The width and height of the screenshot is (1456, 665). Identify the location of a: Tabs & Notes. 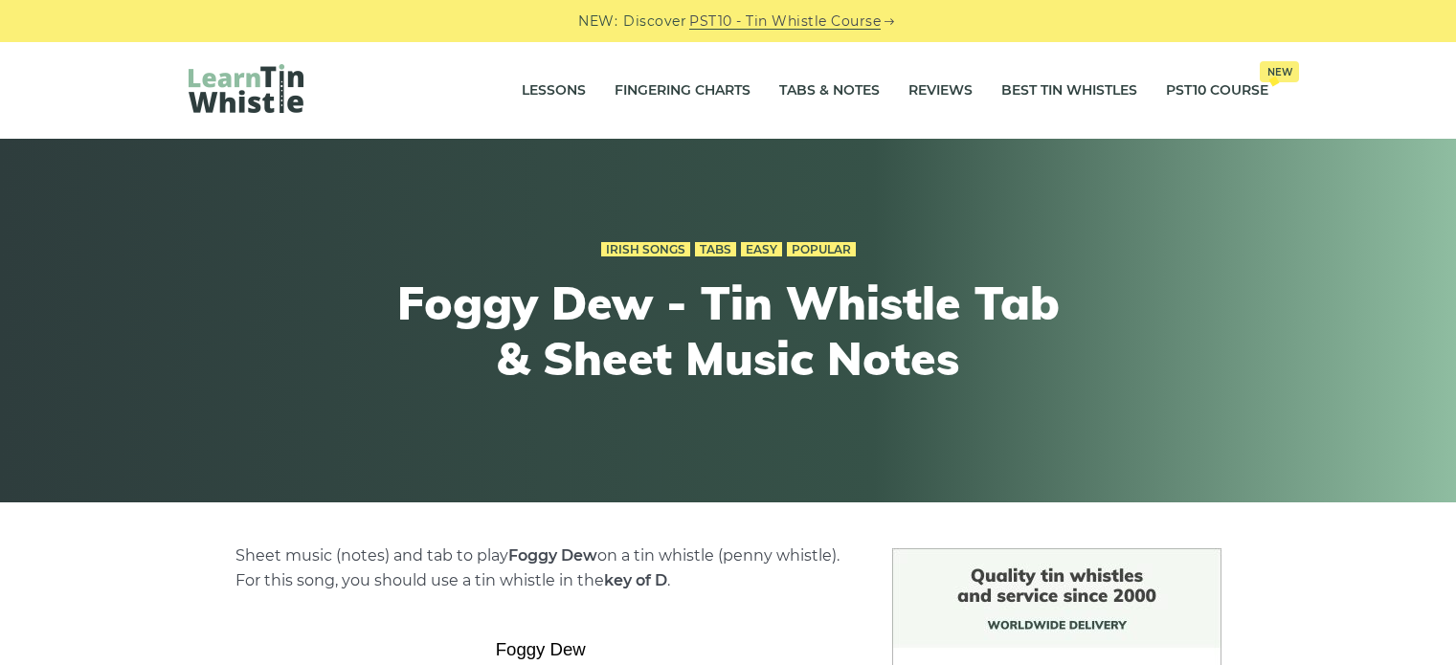
(829, 91).